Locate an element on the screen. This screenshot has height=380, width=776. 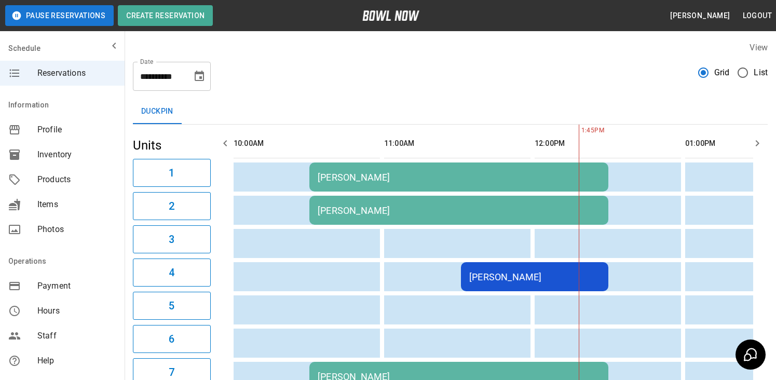
button: Duckpin is located at coordinates (157, 112).